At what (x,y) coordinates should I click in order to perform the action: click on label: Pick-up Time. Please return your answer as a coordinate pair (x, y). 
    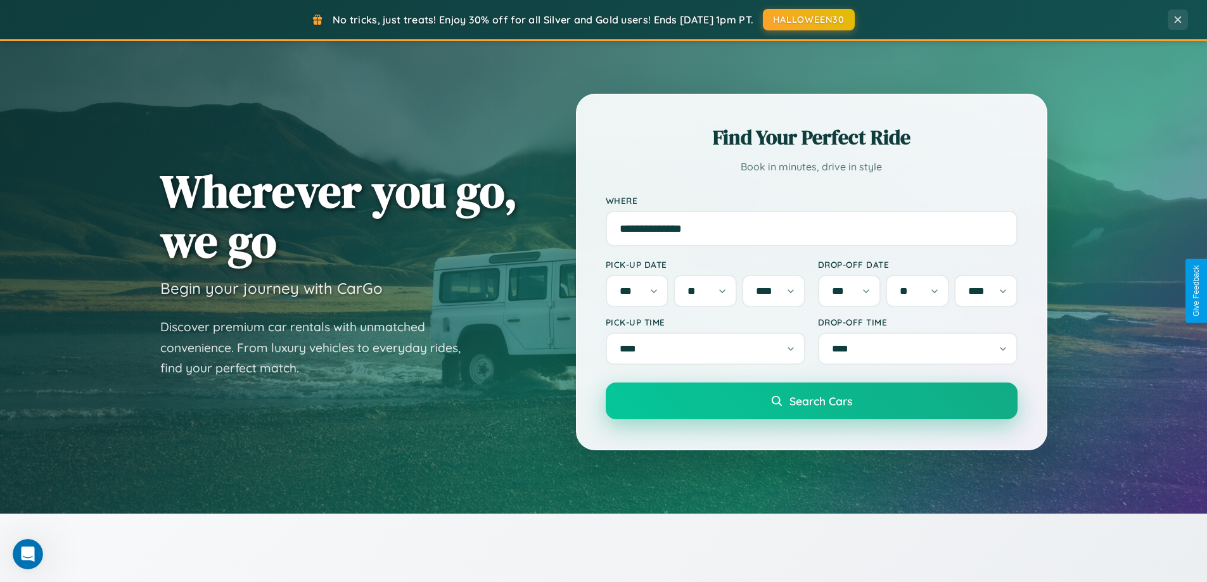
    Looking at the image, I should click on (705, 322).